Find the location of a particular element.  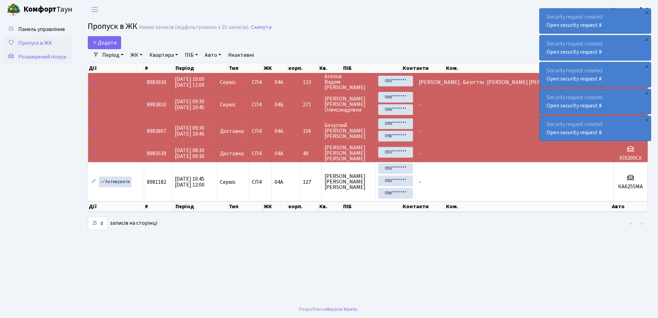

label: записів на сторінці is located at coordinates (122, 223).